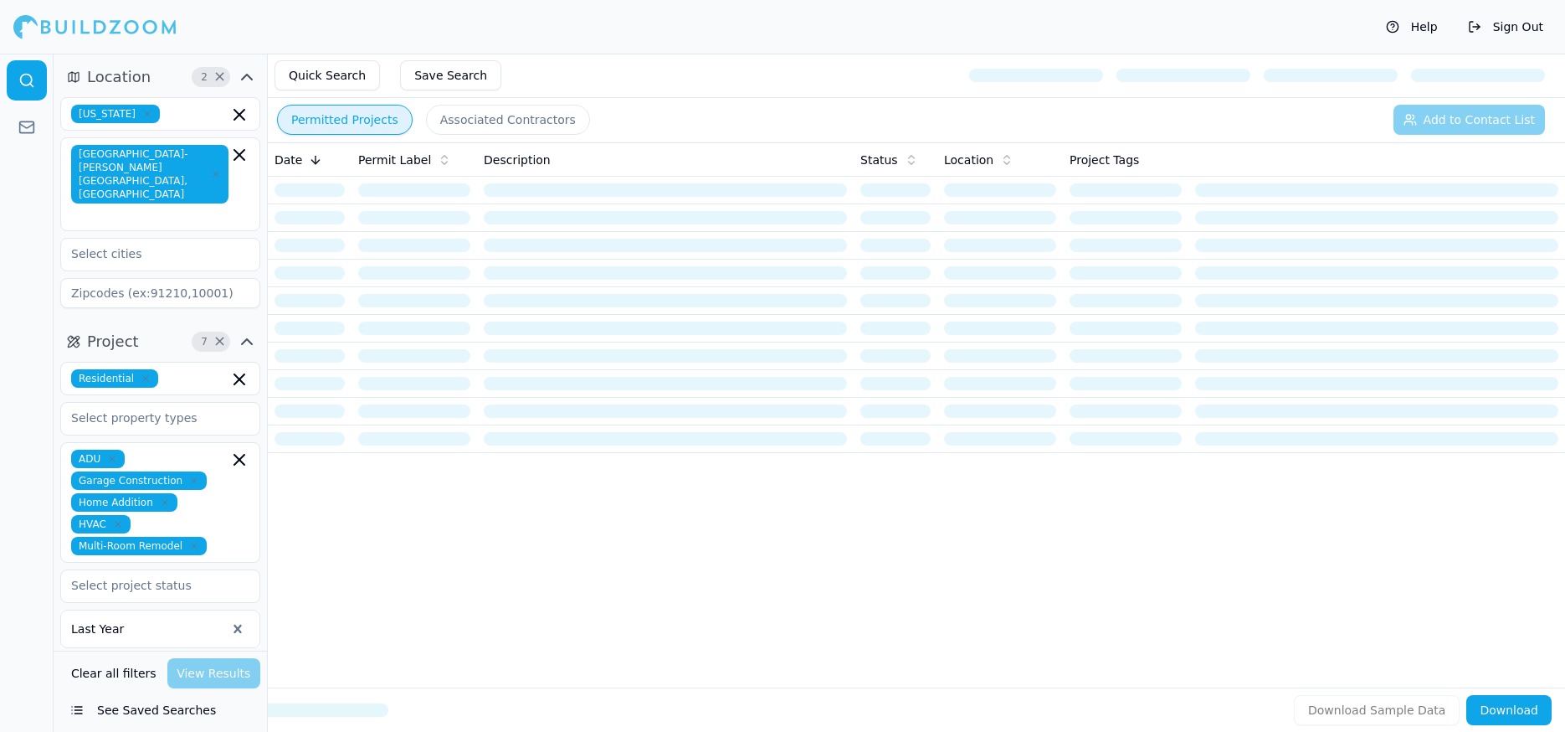  I want to click on span: Description, so click(517, 160).